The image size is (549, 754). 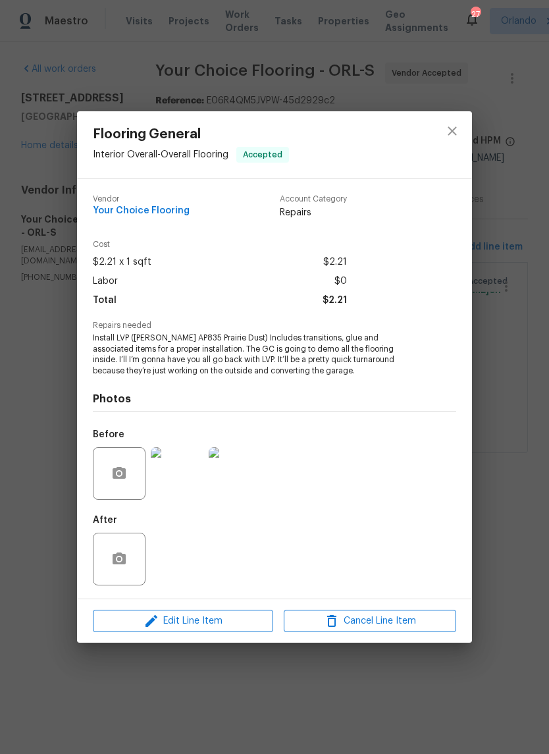 I want to click on span: Cancel Line Item, so click(x=370, y=621).